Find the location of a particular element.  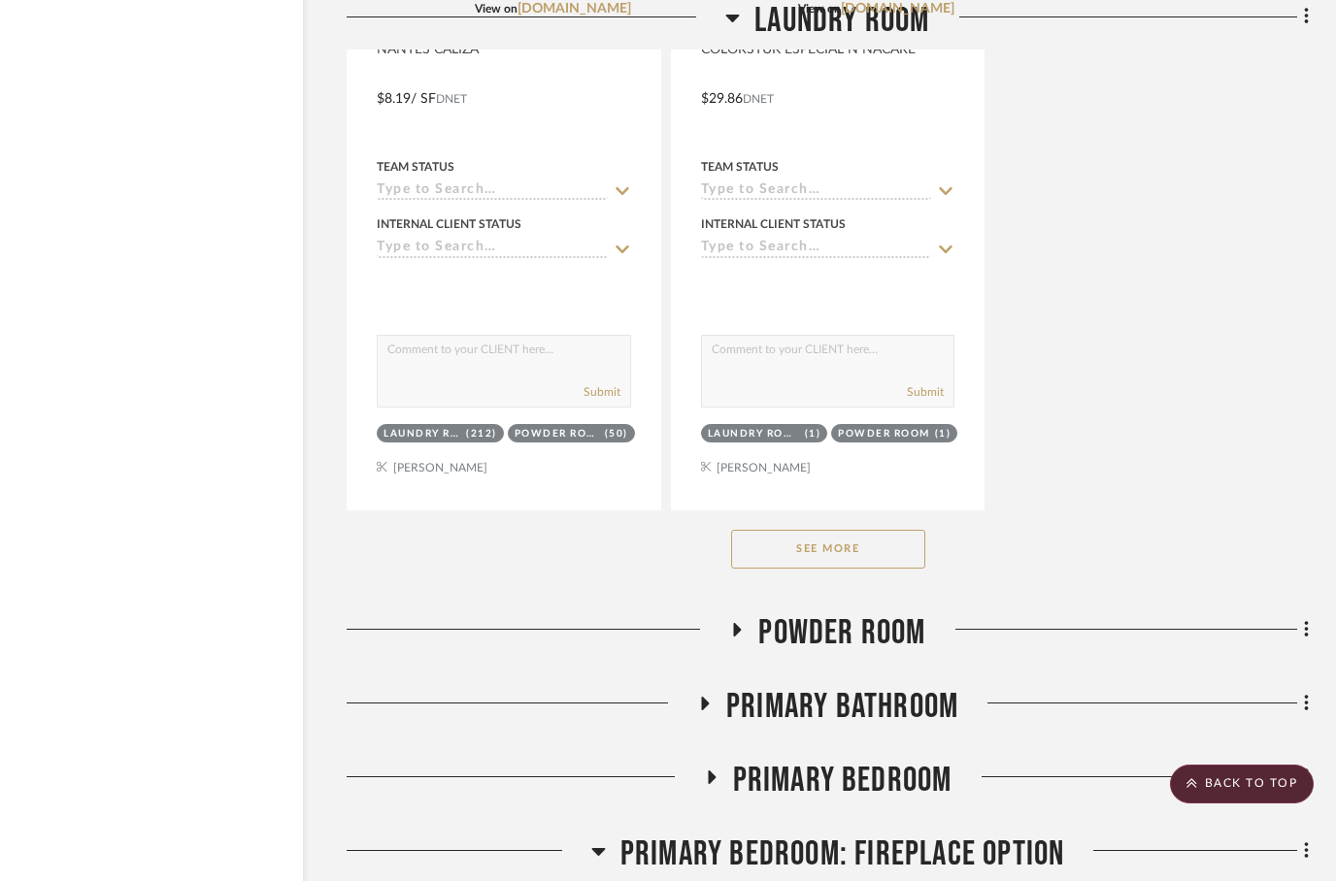

scroll-to-top-button: BACK TO TOP is located at coordinates (1242, 784).